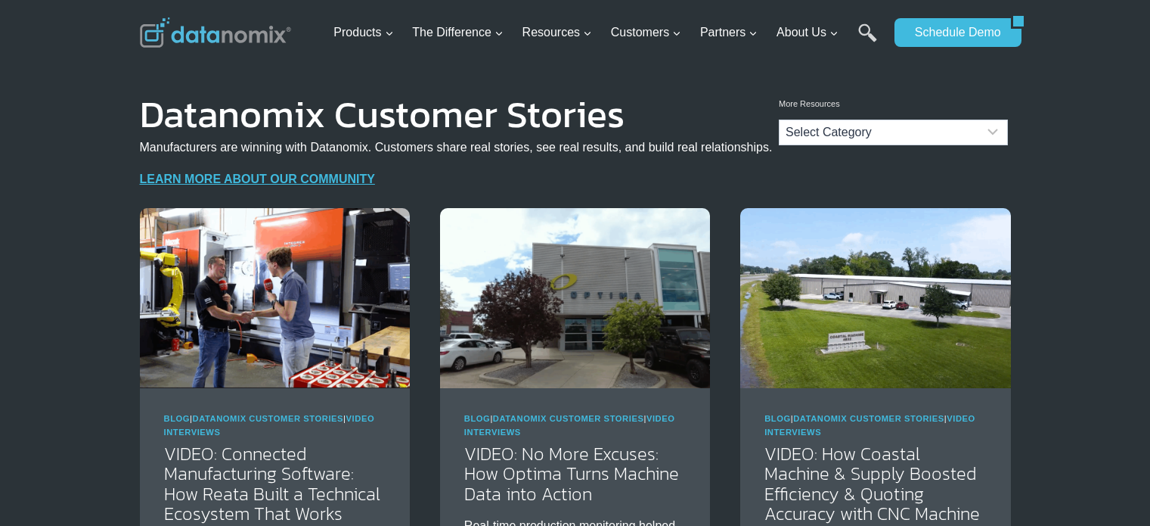 This screenshot has width=1150, height=526. I want to click on img: Datanomix, so click(216, 33).